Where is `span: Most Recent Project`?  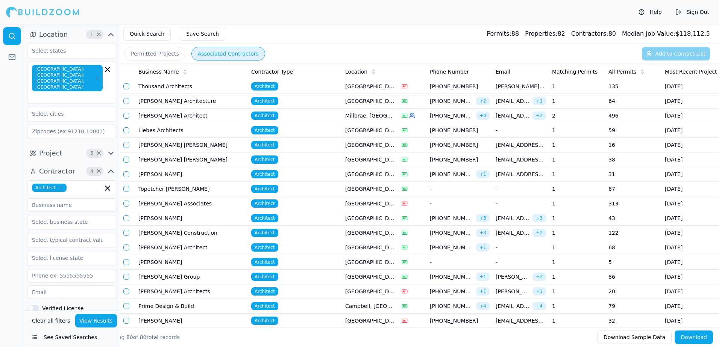
span: Most Recent Project is located at coordinates (691, 72).